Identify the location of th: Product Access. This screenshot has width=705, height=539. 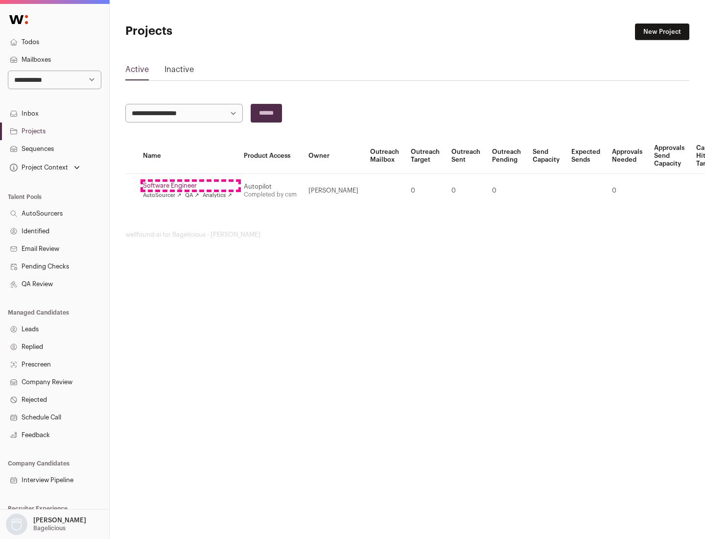
(270, 156).